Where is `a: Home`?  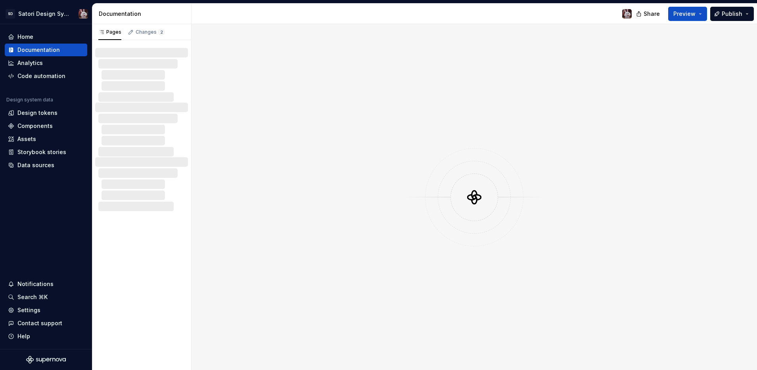
a: Home is located at coordinates (46, 37).